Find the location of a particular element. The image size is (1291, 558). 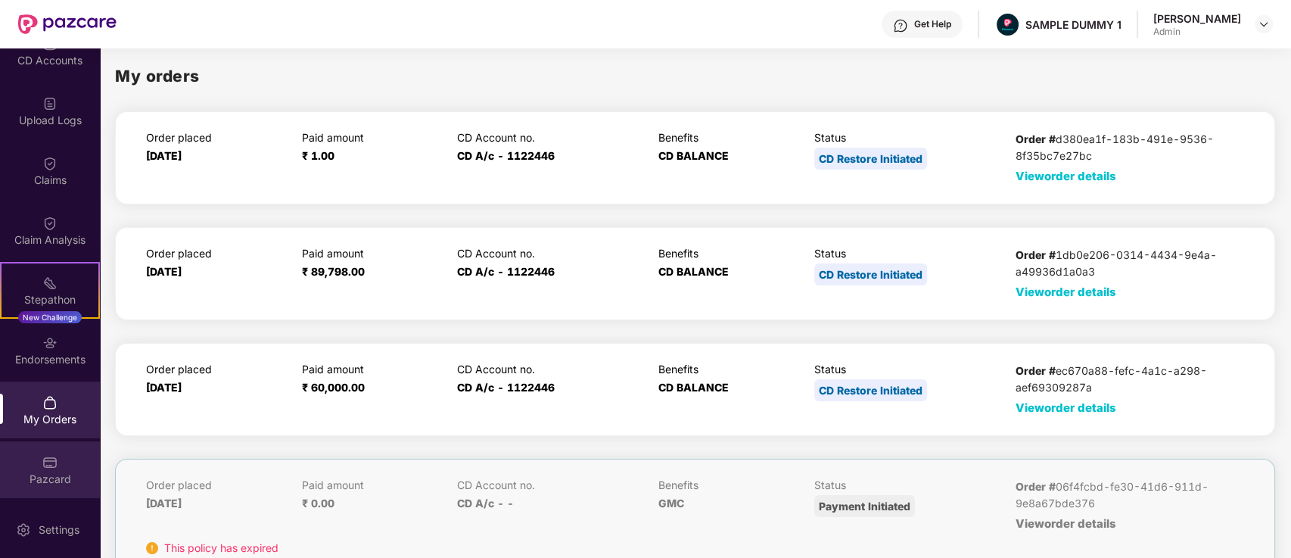

img: New Pazcare Logo is located at coordinates (67, 24).